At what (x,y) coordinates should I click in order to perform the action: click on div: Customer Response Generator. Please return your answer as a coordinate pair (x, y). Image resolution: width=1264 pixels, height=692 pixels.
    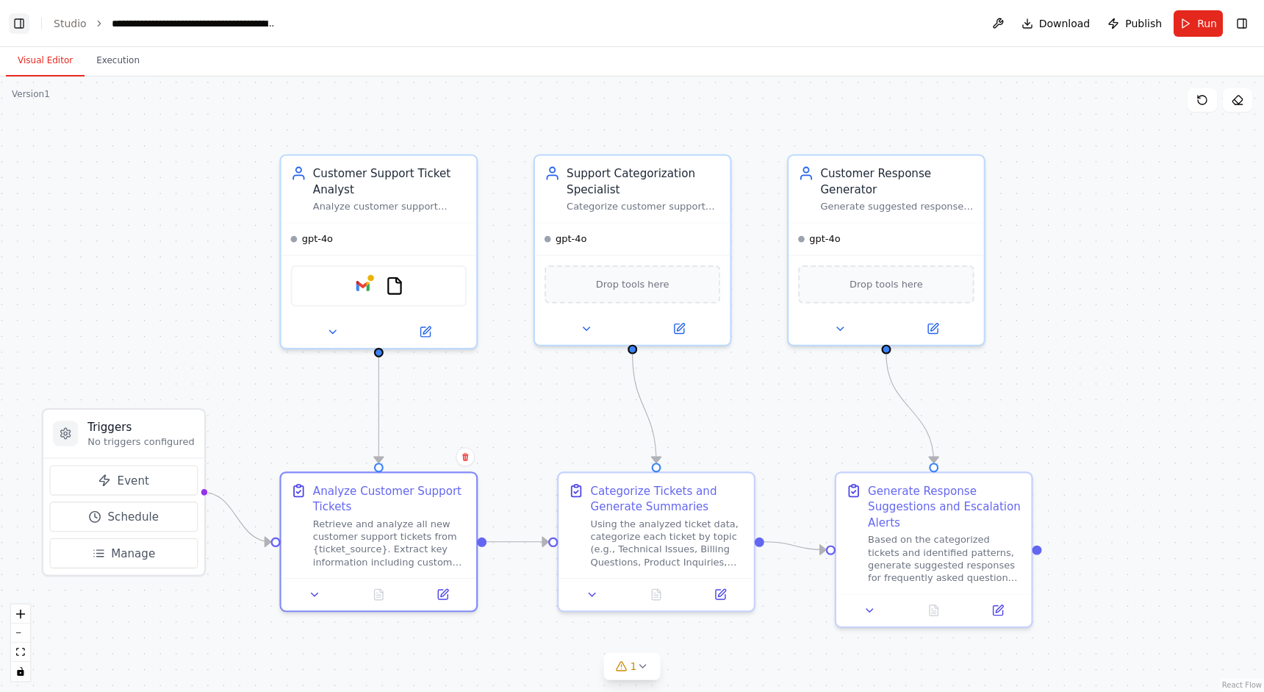
    Looking at the image, I should click on (897, 181).